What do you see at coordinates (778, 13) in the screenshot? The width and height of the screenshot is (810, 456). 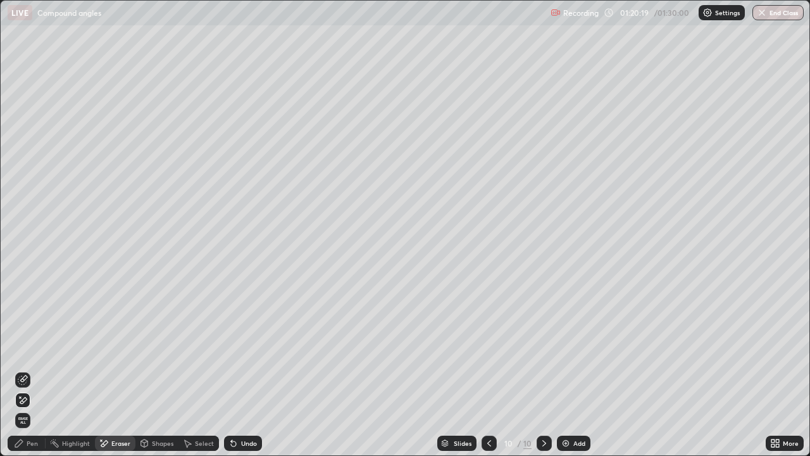 I see `button: End Class` at bounding box center [778, 13].